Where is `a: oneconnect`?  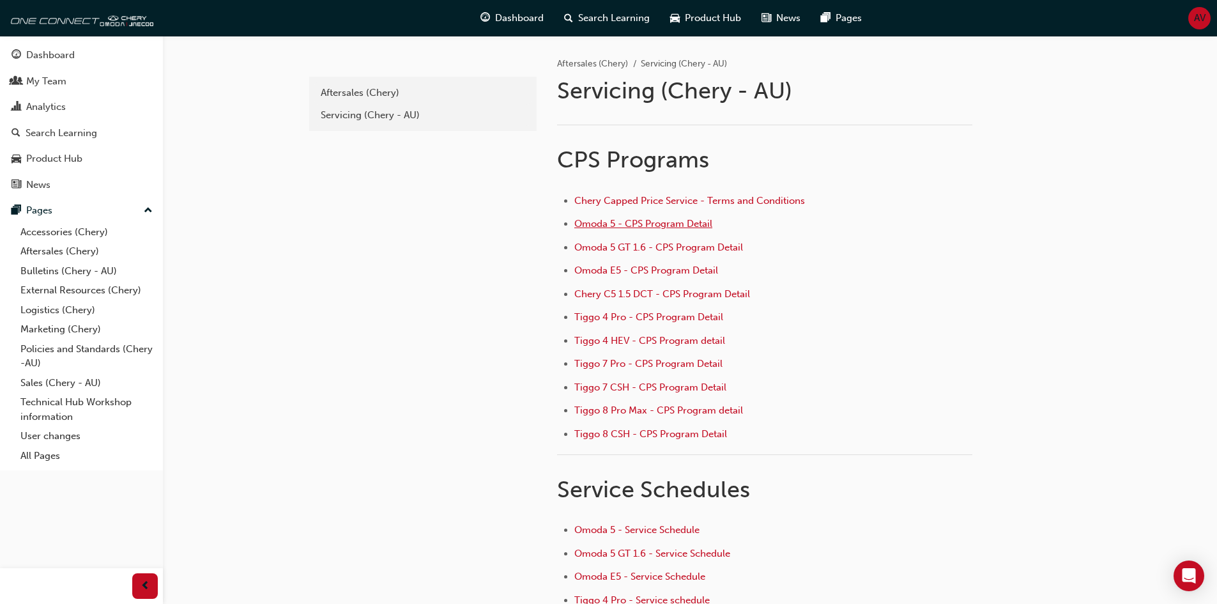 a: oneconnect is located at coordinates (80, 18).